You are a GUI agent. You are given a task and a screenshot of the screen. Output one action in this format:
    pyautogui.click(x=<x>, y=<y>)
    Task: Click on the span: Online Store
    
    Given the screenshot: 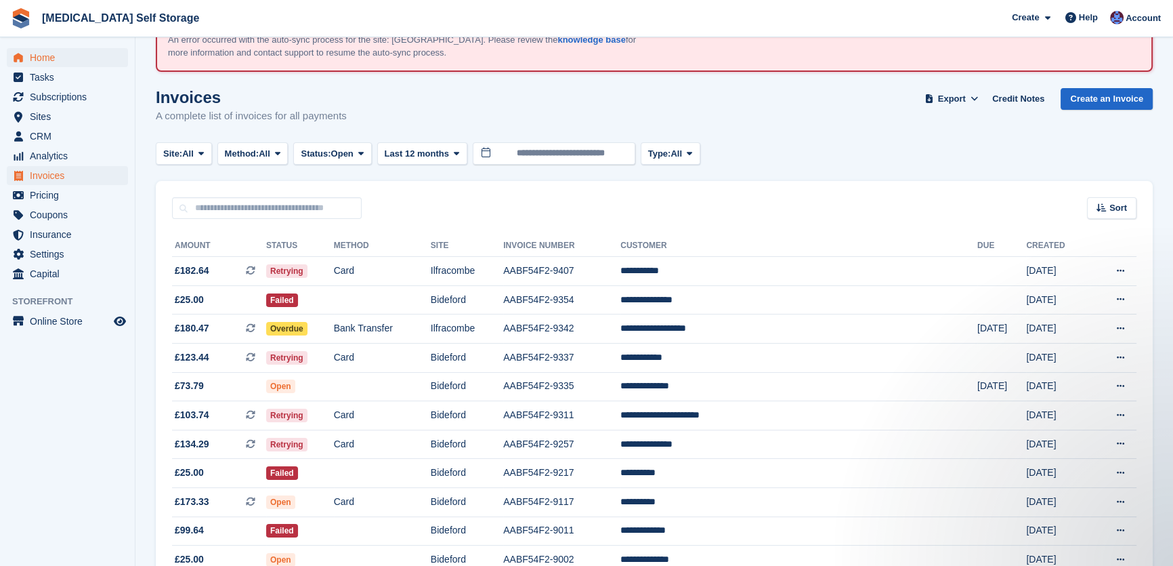 What is the action you would take?
    pyautogui.click(x=70, y=321)
    